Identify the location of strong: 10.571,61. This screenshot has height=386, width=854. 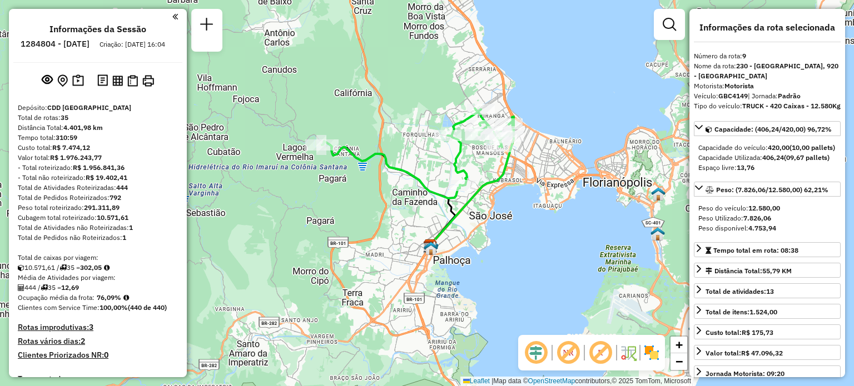
(112, 217).